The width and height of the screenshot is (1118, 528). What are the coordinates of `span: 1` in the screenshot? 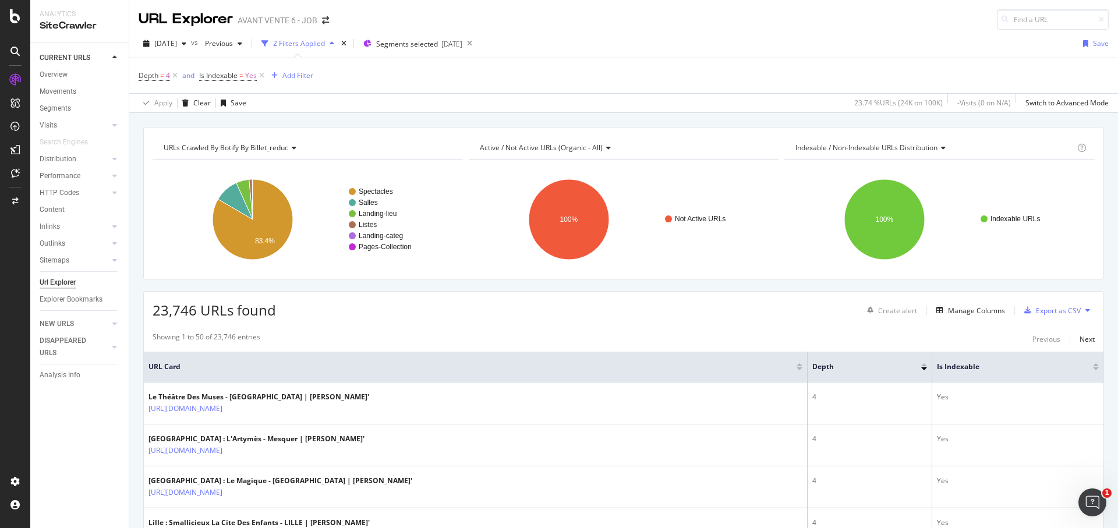 It's located at (1107, 493).